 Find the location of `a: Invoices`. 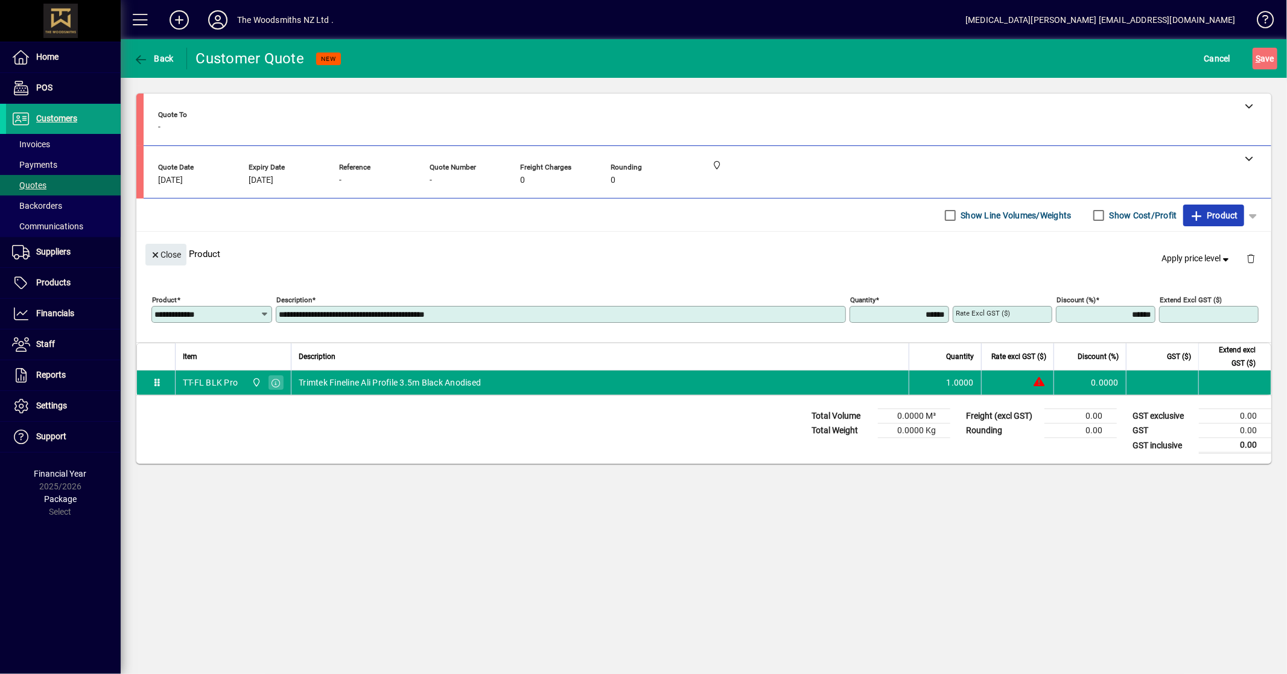

a: Invoices is located at coordinates (63, 144).